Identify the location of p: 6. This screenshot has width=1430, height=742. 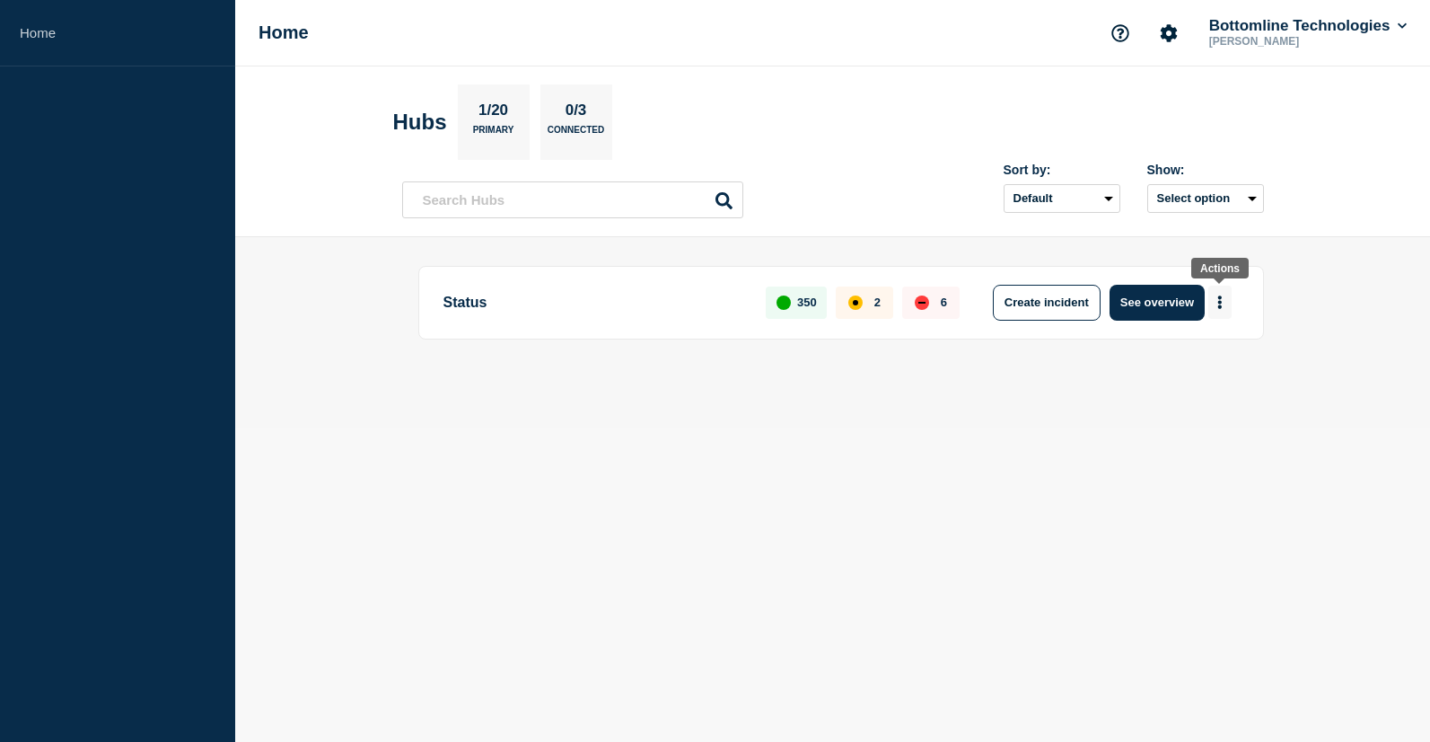
(944, 302).